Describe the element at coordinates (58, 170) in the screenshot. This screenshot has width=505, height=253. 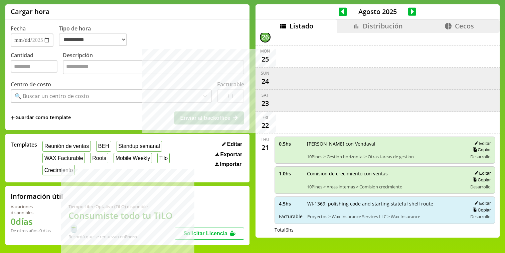
I see `button: Crecimiento` at that location.